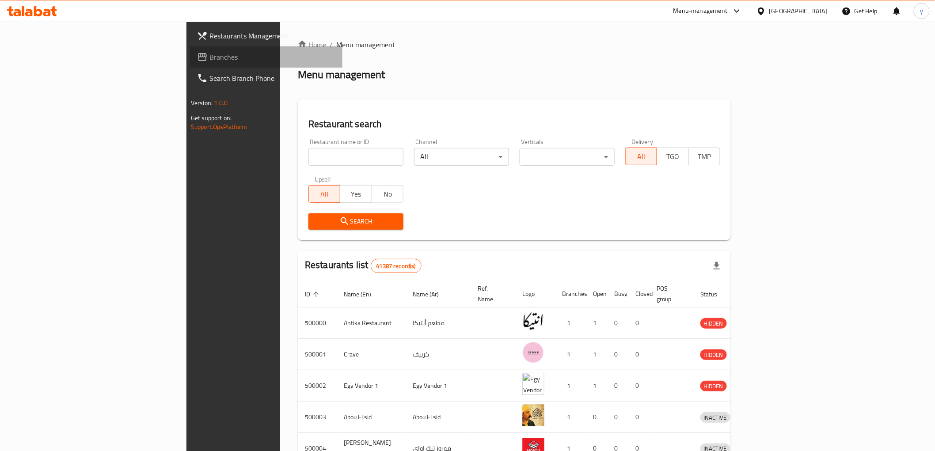 Image resolution: width=935 pixels, height=451 pixels. Describe the element at coordinates (201, 103) in the screenshot. I see `span: Version:` at that location.